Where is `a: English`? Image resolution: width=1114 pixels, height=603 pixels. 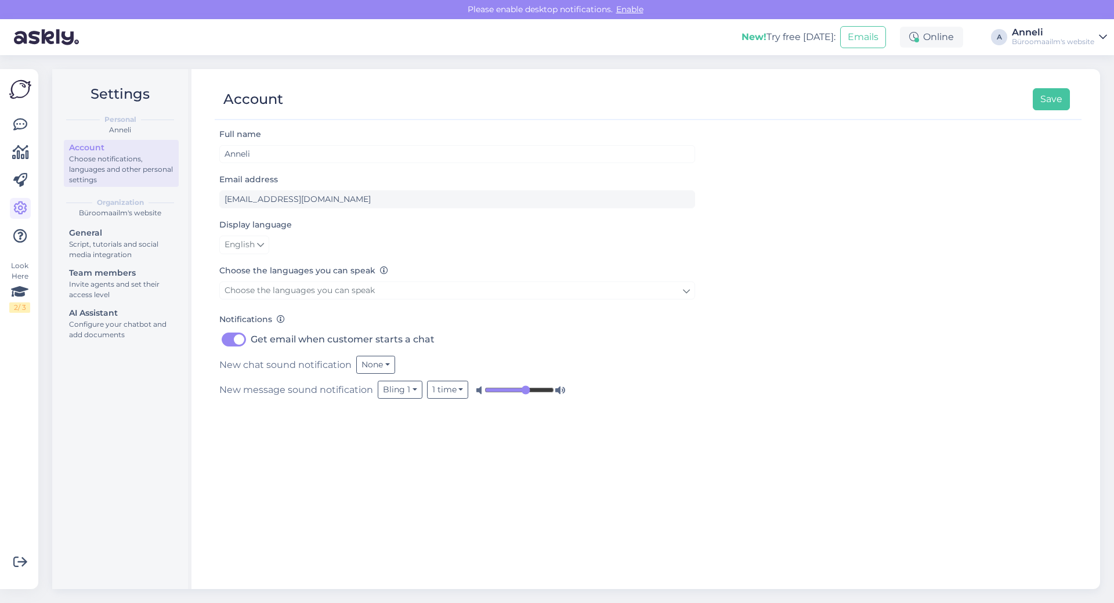
a: English is located at coordinates (244, 245).